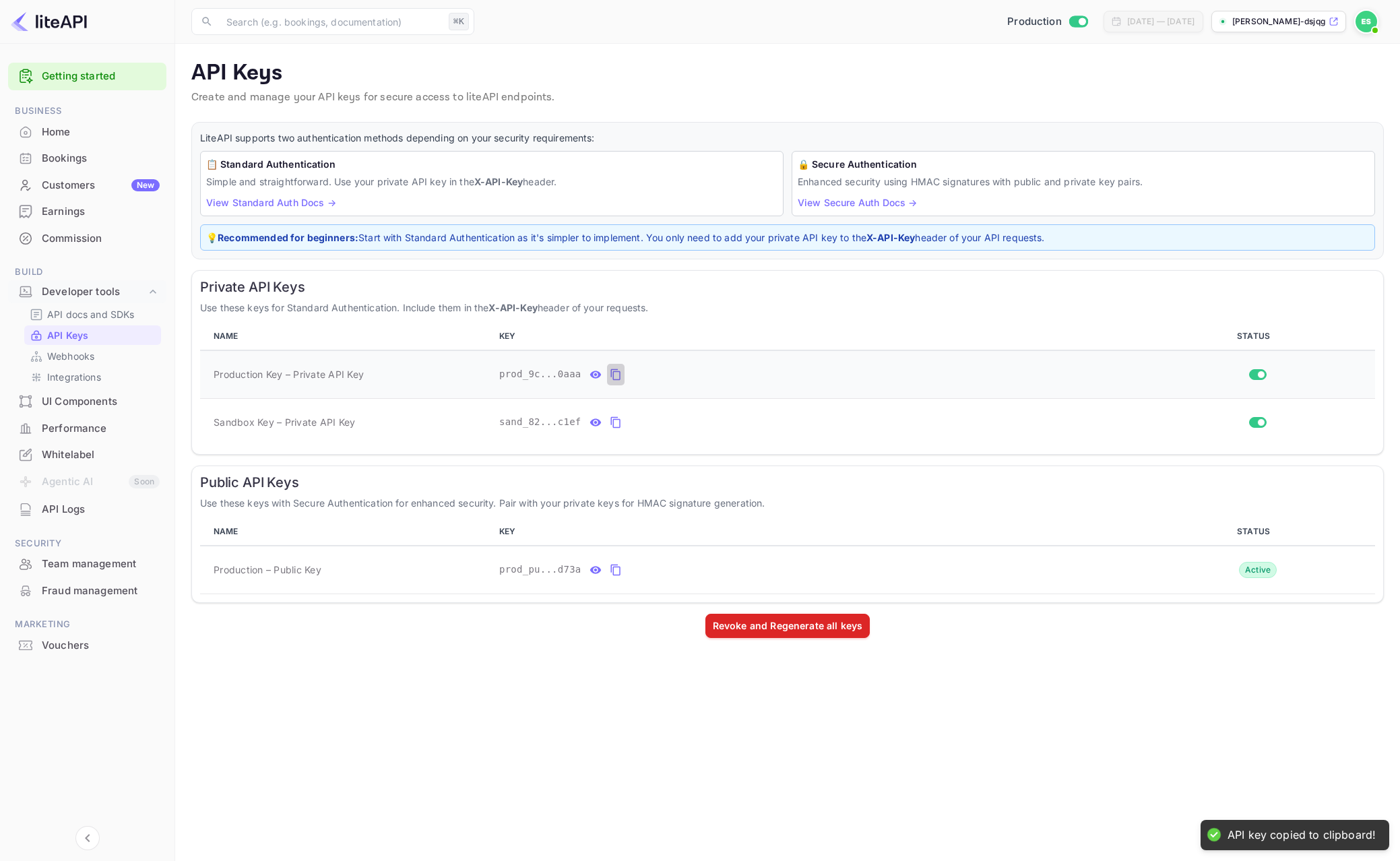  Describe the element at coordinates (75, 376) in the screenshot. I see `p: Integrations` at that location.